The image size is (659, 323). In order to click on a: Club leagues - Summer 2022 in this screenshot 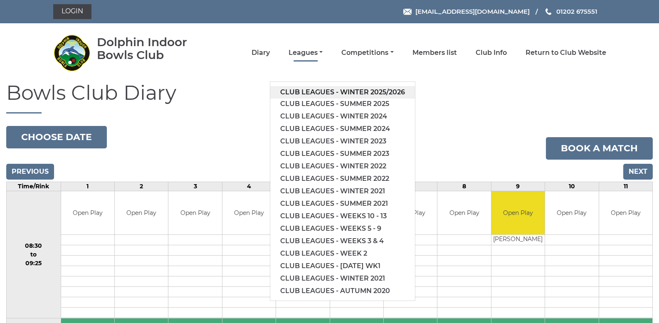, I will do `click(343, 179)`.